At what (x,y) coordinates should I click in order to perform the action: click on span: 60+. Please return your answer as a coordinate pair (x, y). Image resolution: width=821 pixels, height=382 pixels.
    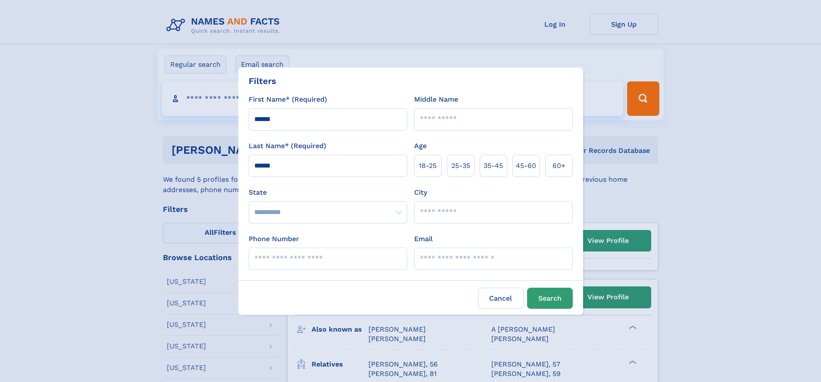
    Looking at the image, I should click on (559, 166).